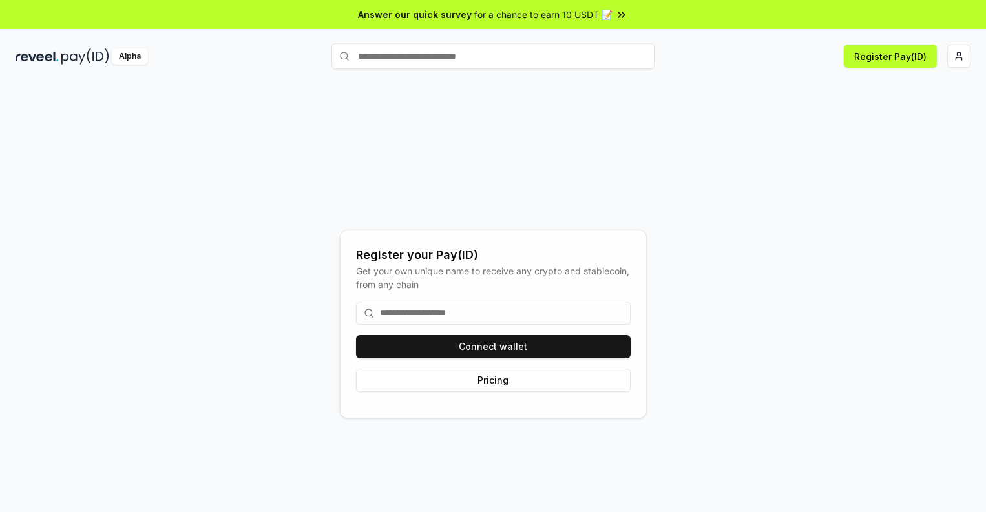 This screenshot has height=512, width=986. What do you see at coordinates (493, 278) in the screenshot?
I see `div: Get your own unique name to receive any crypto and stablecoin, from any chain` at bounding box center [493, 278].